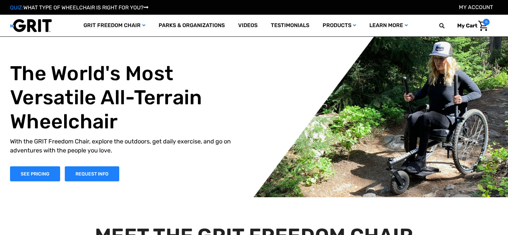  Describe the element at coordinates (388, 25) in the screenshot. I see `a: Learn More` at that location.